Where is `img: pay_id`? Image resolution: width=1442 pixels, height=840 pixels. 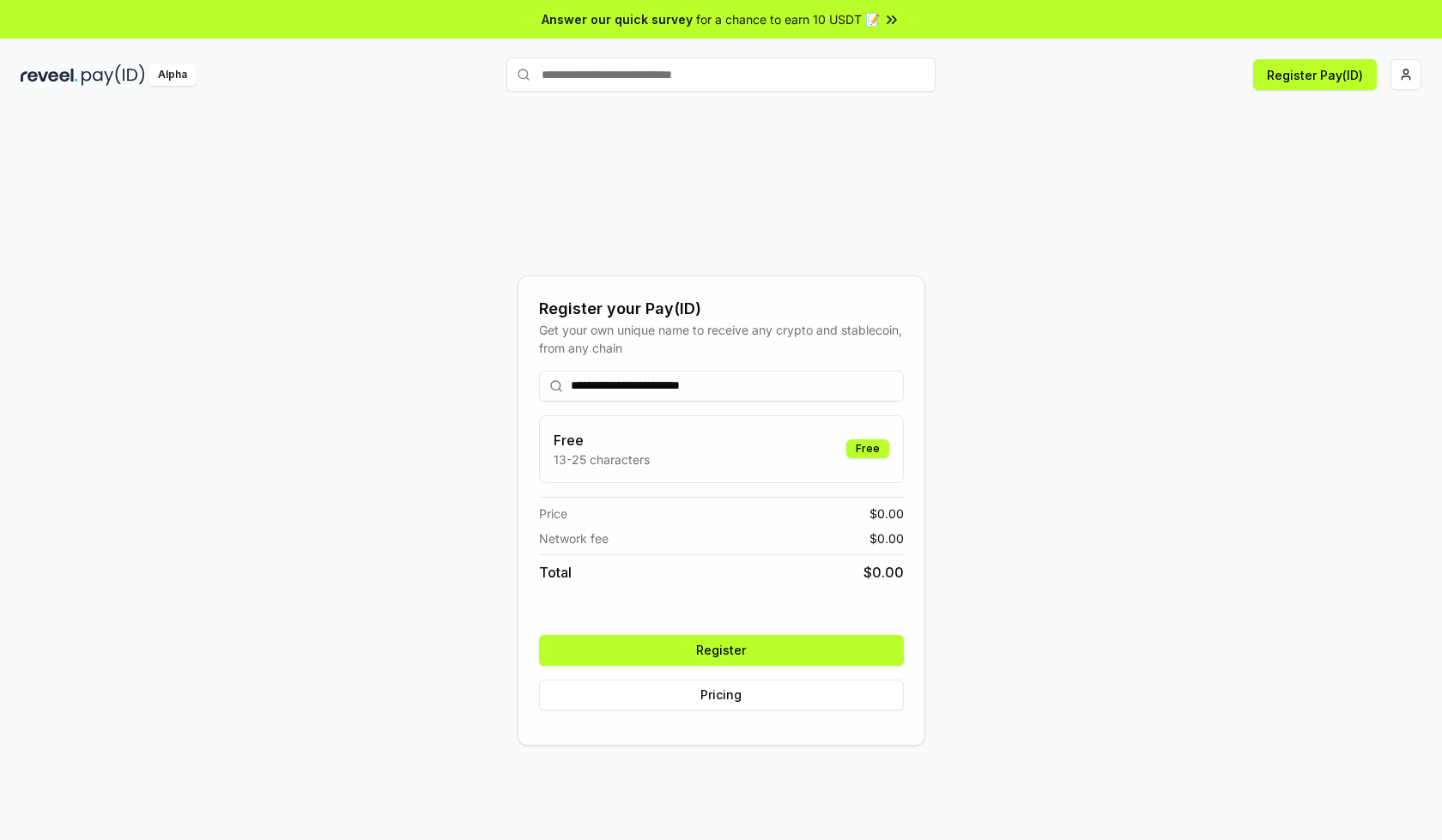 img: pay_id is located at coordinates (113, 75).